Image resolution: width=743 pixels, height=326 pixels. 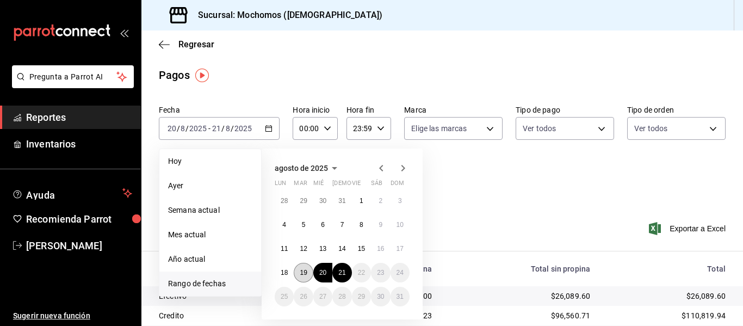 What do you see at coordinates (323, 249) in the screenshot?
I see `button: 13 de agosto de 2025` at bounding box center [323, 249].